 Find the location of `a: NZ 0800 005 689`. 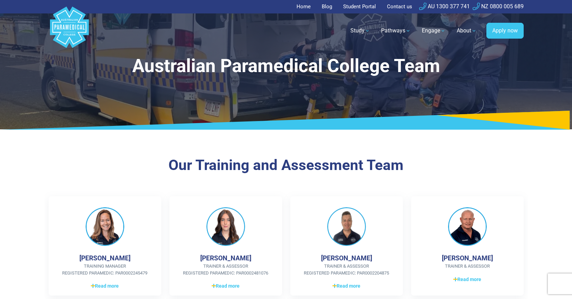

a: NZ 0800 005 689 is located at coordinates (498, 6).